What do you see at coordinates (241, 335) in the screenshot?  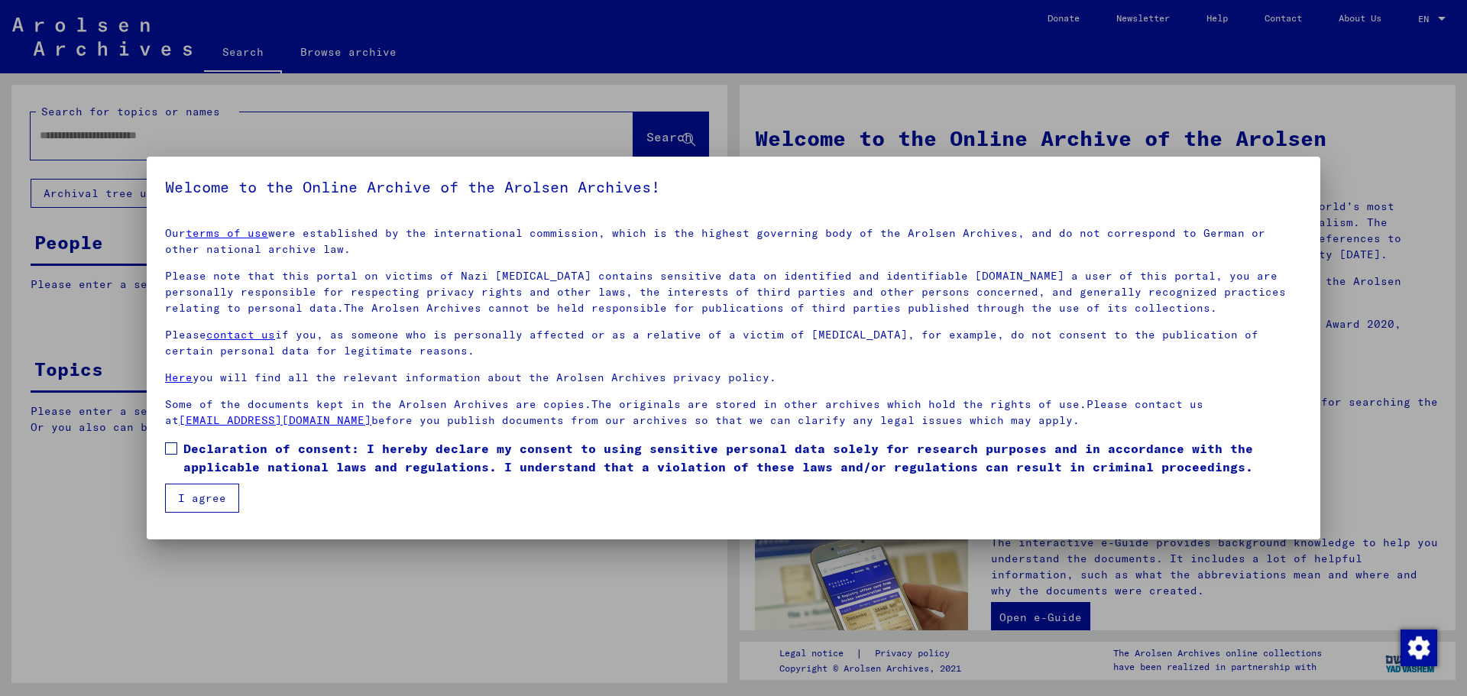 I see `a: contact us` at bounding box center [241, 335].